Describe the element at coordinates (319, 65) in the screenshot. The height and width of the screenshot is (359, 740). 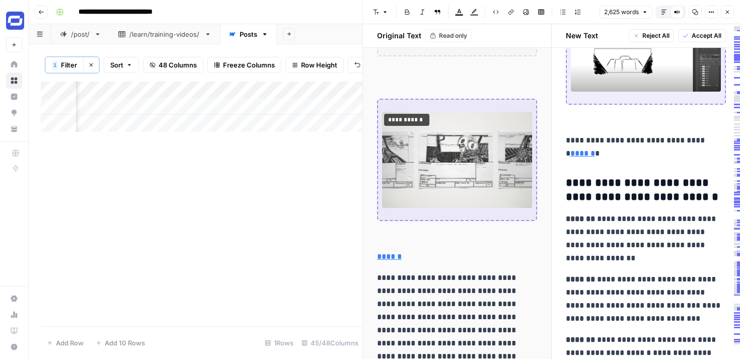
I see `span: Row Height` at that location.